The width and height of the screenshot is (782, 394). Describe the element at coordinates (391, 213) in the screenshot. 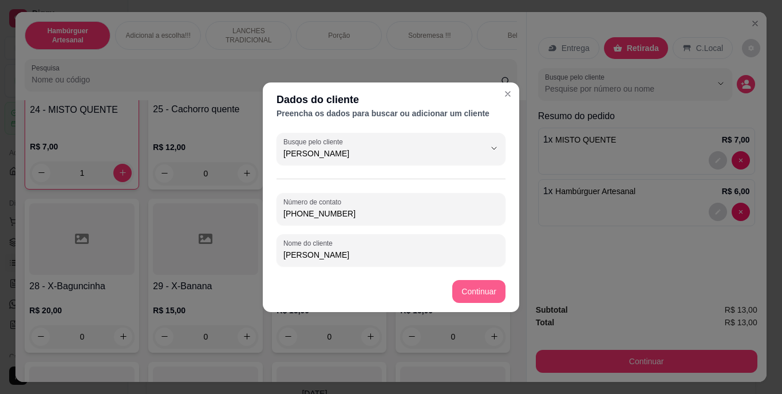

I see `input: Número de contato` at that location.